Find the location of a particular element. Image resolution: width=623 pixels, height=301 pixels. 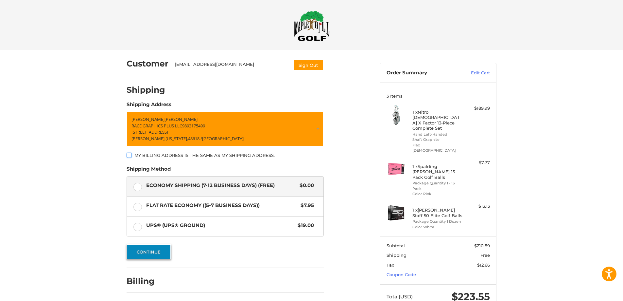

span: Free is located at coordinates (485, 255).